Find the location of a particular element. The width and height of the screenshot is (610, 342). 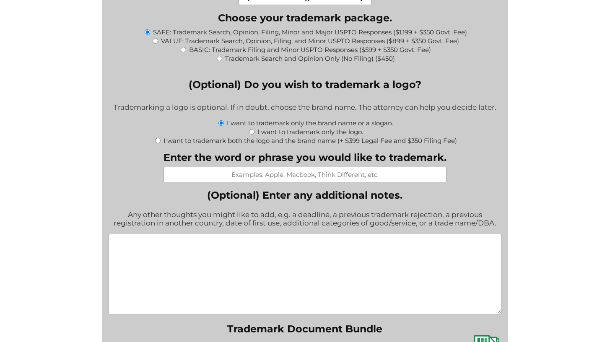

label: Enter the word or phrase you would like to trademark. is located at coordinates (305, 157).